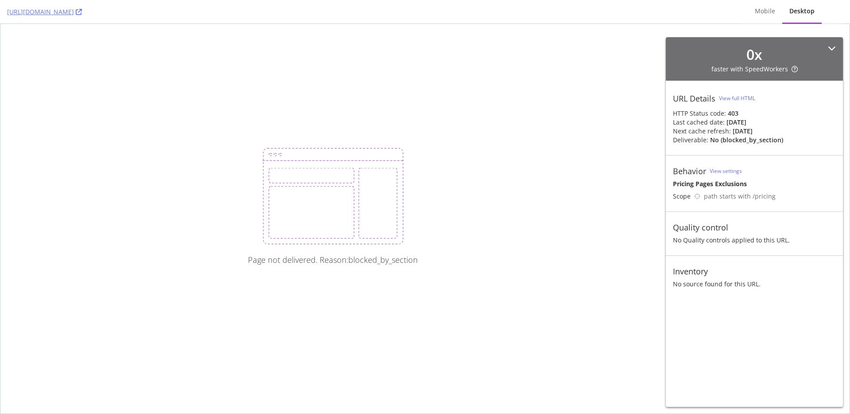 Image resolution: width=850 pixels, height=414 pixels. Describe the element at coordinates (690, 171) in the screenshot. I see `div: Behavior` at that location.